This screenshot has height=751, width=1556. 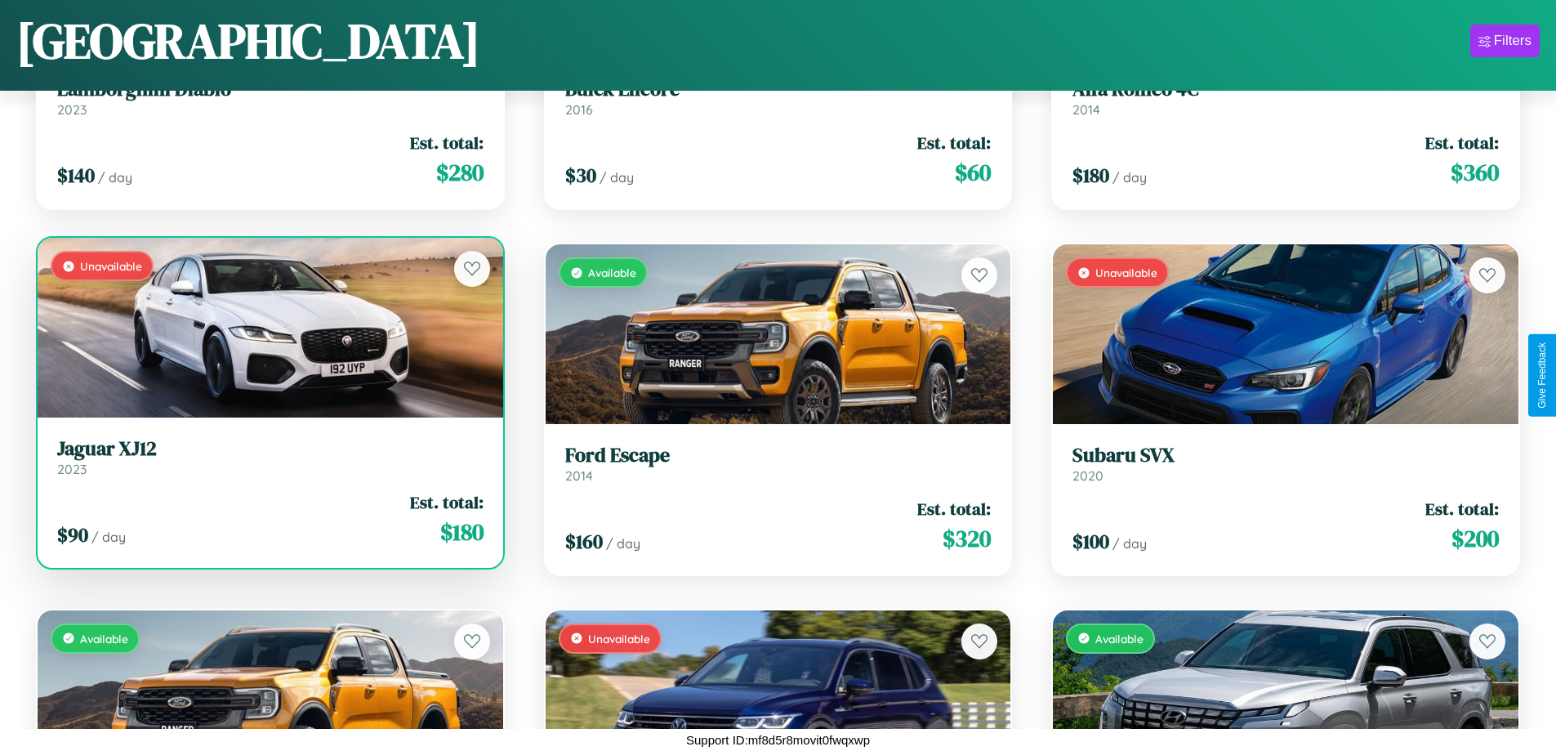 I want to click on h3: Ford Escape, so click(x=778, y=455).